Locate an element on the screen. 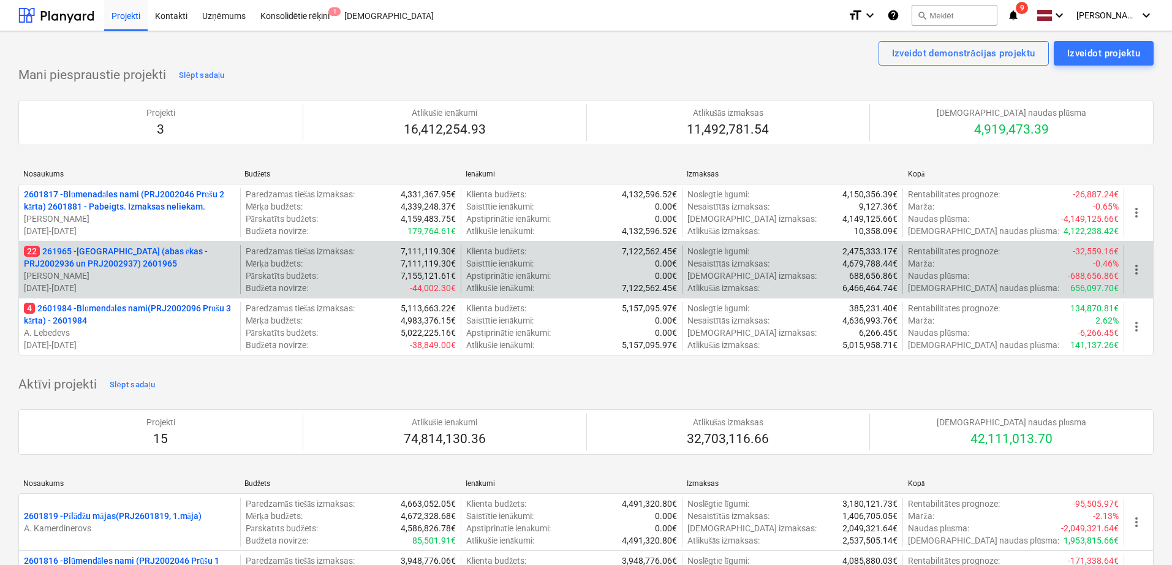 The height and width of the screenshot is (565, 1172). p: 5,157,095.97€ is located at coordinates (649, 345).